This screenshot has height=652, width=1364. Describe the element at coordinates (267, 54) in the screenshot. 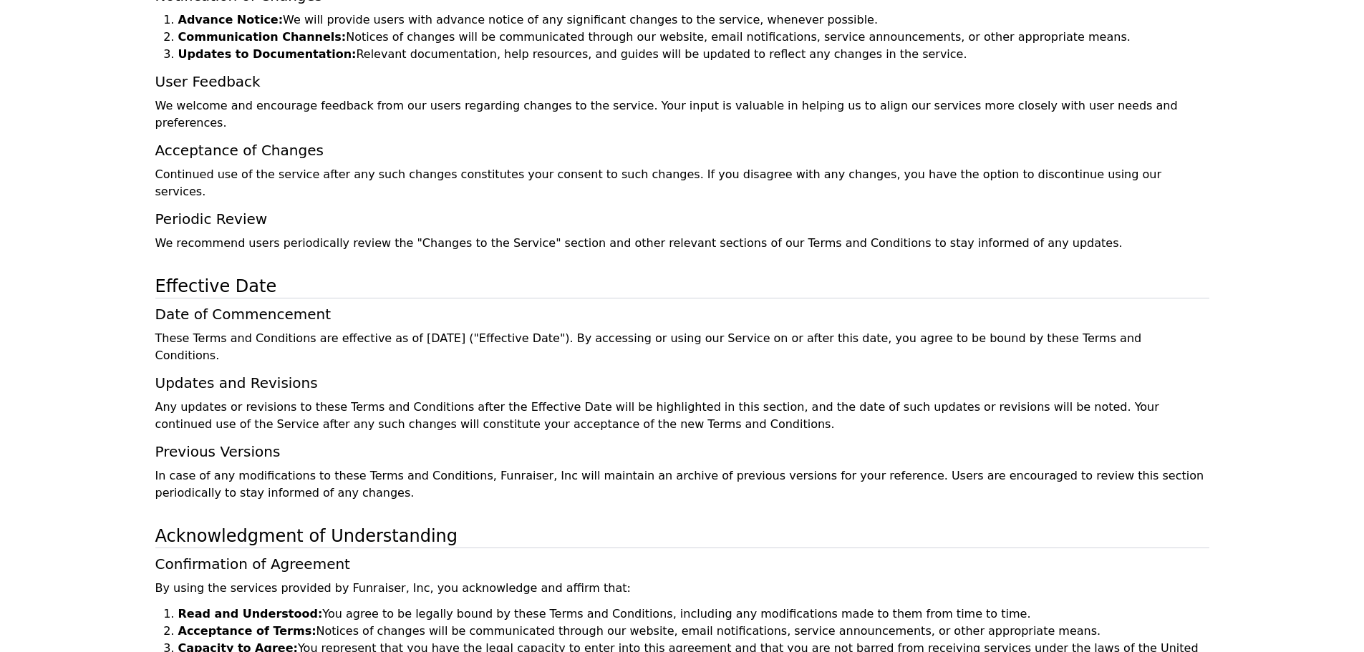

I see `strong: Updates to Documentation:` at that location.